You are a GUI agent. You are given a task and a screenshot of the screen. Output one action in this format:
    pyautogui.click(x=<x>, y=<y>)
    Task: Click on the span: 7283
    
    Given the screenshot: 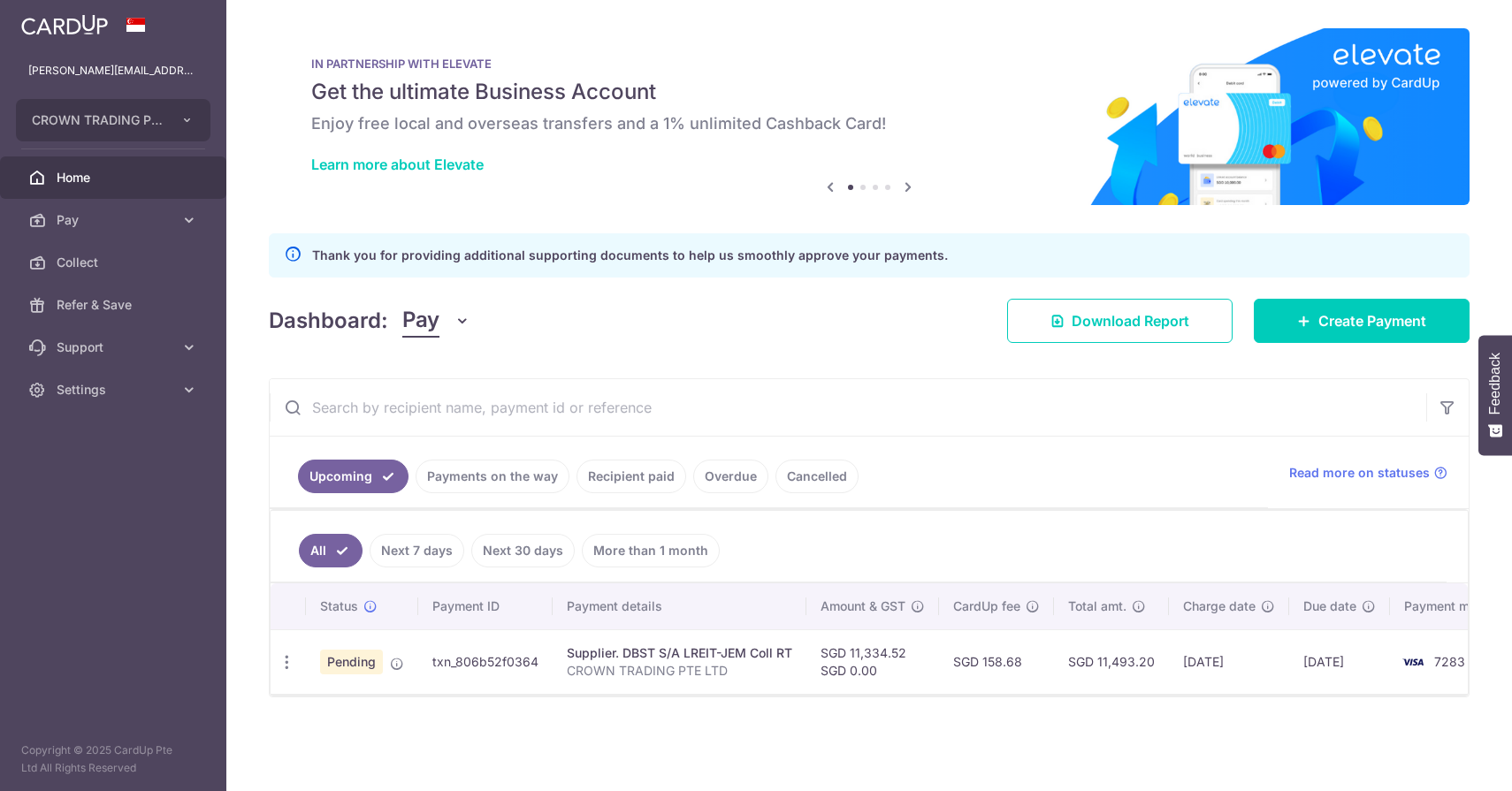 What is the action you would take?
    pyautogui.click(x=1449, y=661)
    